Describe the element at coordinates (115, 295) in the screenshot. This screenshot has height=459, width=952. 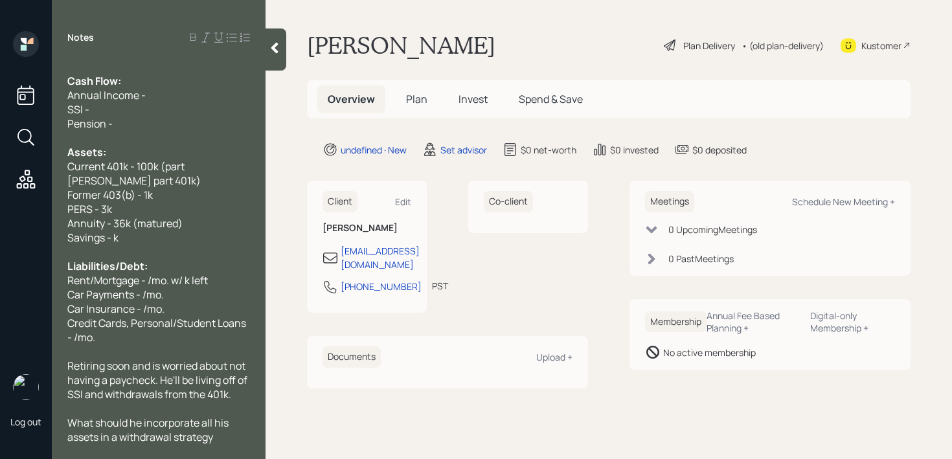
I see `span: Car Payments - /mo.` at that location.